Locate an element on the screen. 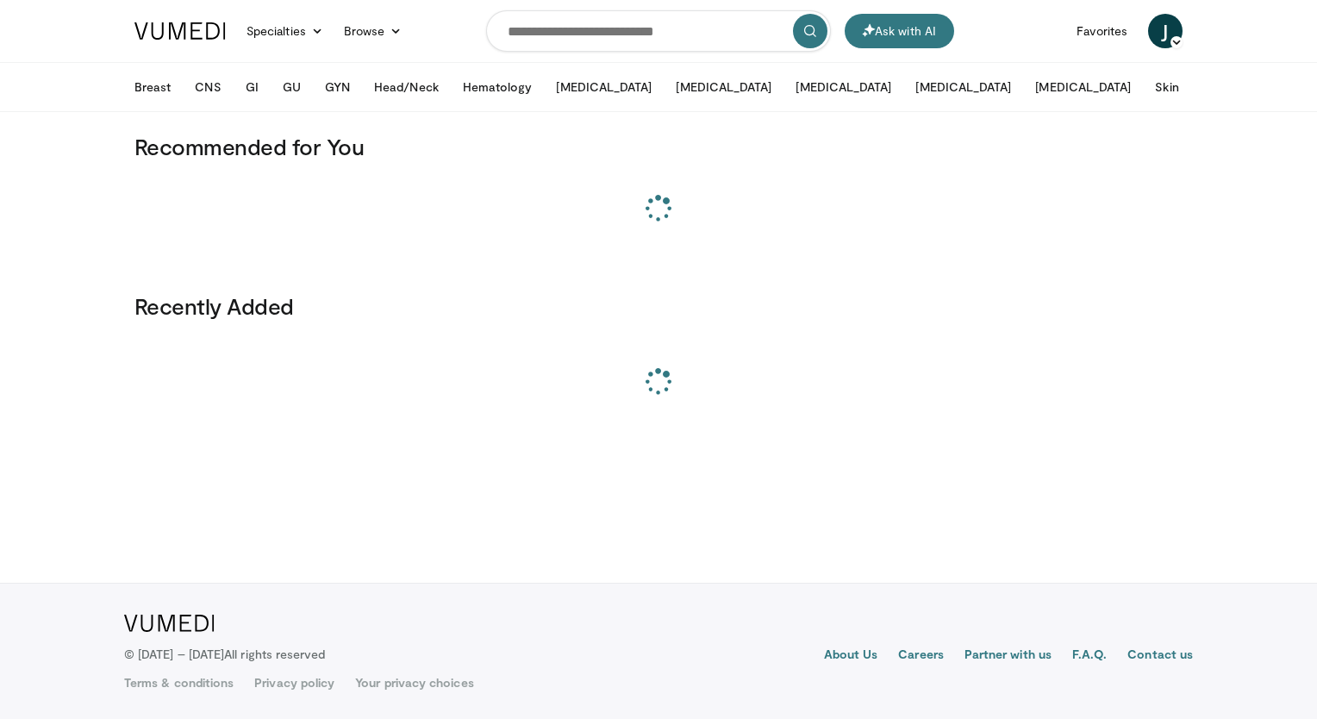 This screenshot has width=1317, height=719. input: Search topics, interventions is located at coordinates (659, 31).